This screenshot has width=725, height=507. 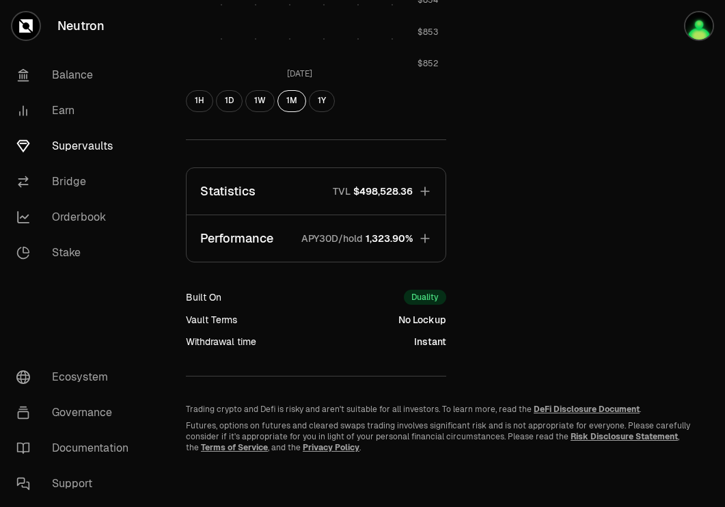 I want to click on p: TVL, so click(x=342, y=191).